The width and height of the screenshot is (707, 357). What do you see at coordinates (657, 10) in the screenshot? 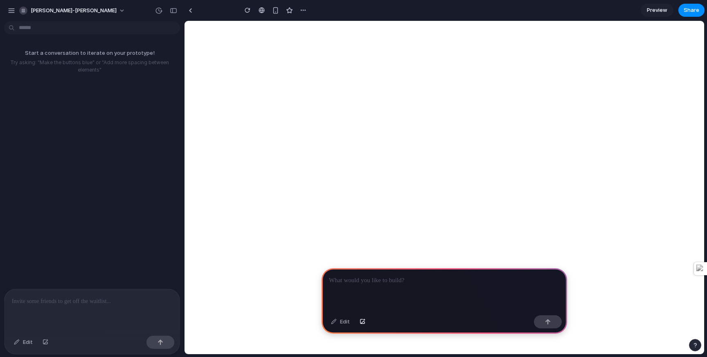
I see `span: Preview` at bounding box center [657, 10].